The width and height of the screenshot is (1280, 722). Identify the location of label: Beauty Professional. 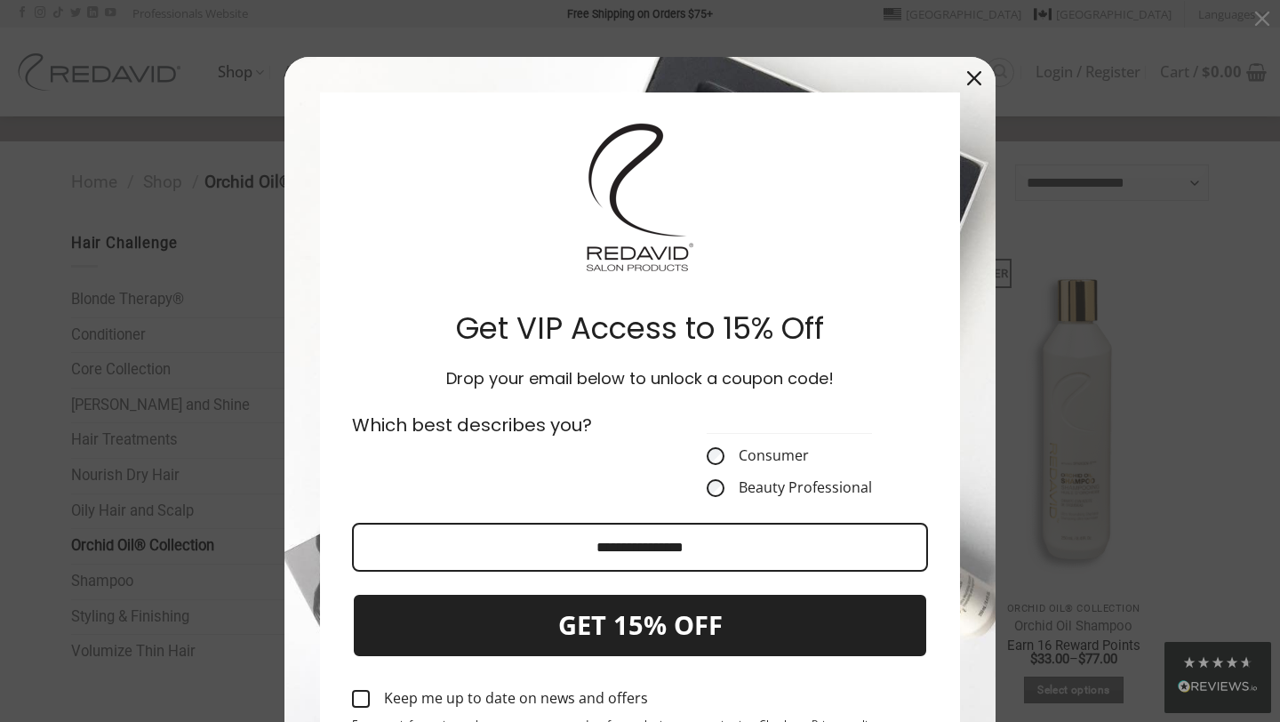
(789, 488).